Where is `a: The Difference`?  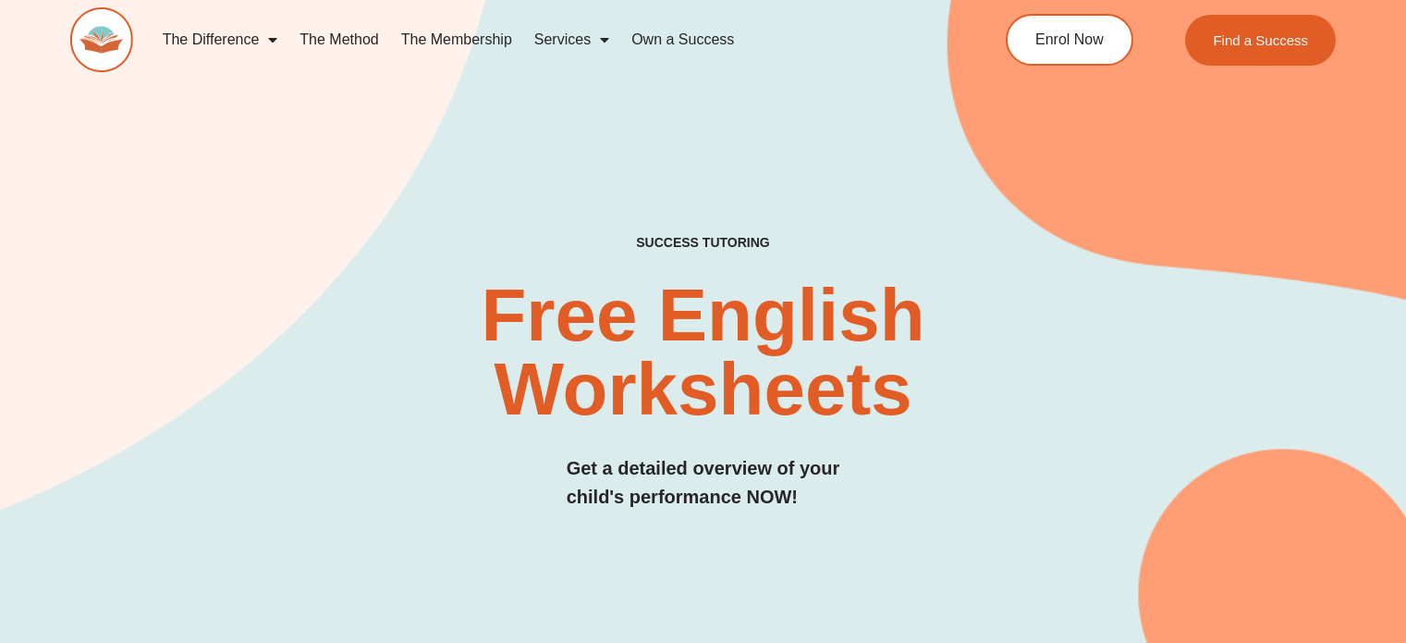
a: The Difference is located at coordinates (220, 40).